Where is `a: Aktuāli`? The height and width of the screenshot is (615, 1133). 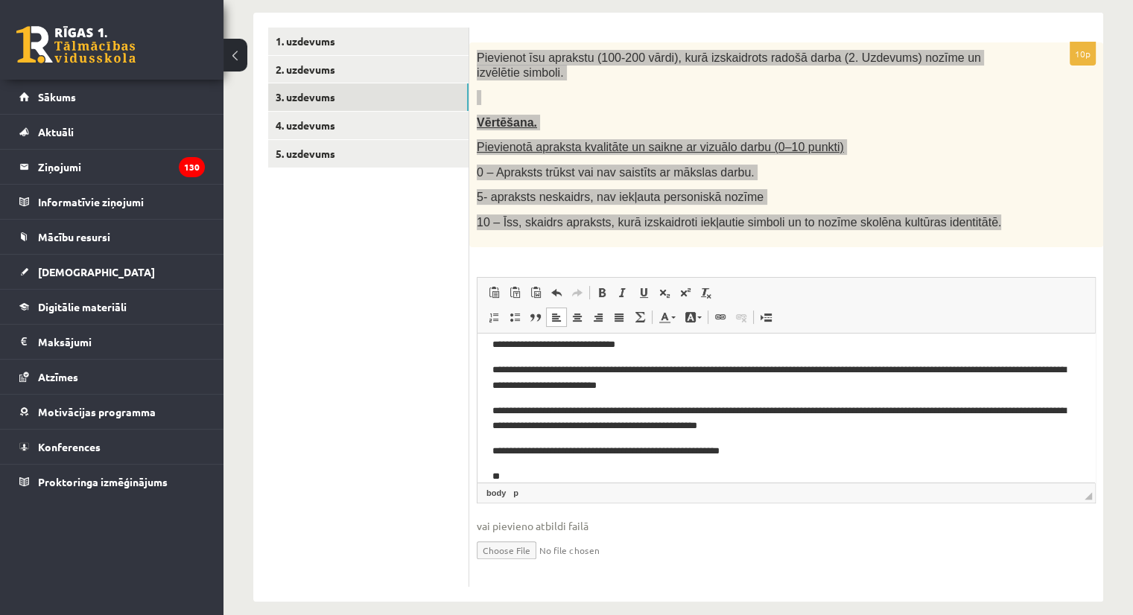 a: Aktuāli is located at coordinates (112, 132).